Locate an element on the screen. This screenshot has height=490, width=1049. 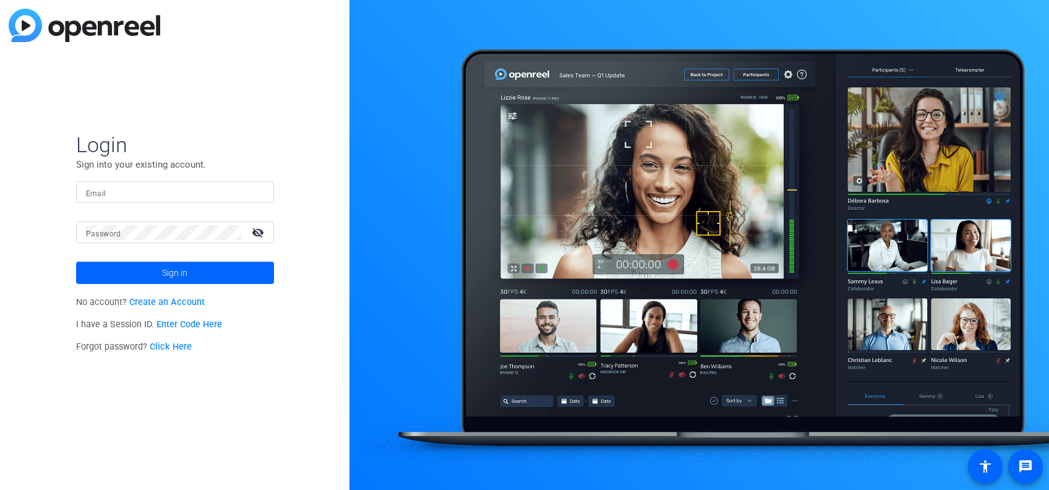
a: Click Here is located at coordinates (171, 346).